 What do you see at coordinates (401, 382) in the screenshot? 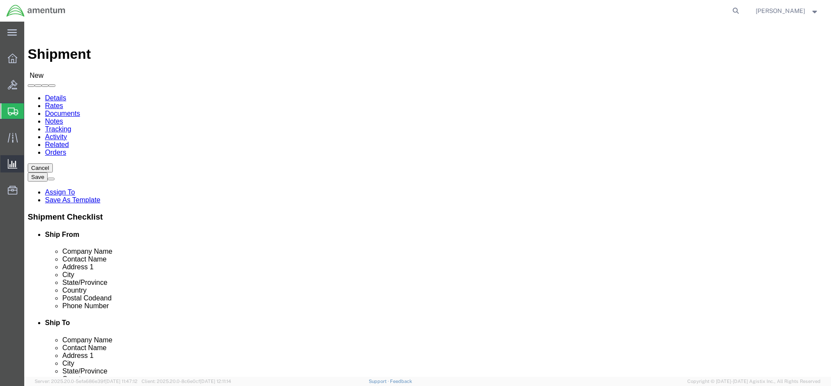
I see `a: Feedback` at bounding box center [401, 382].